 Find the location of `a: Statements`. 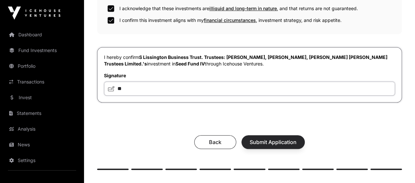

a: Statements is located at coordinates (42, 114).